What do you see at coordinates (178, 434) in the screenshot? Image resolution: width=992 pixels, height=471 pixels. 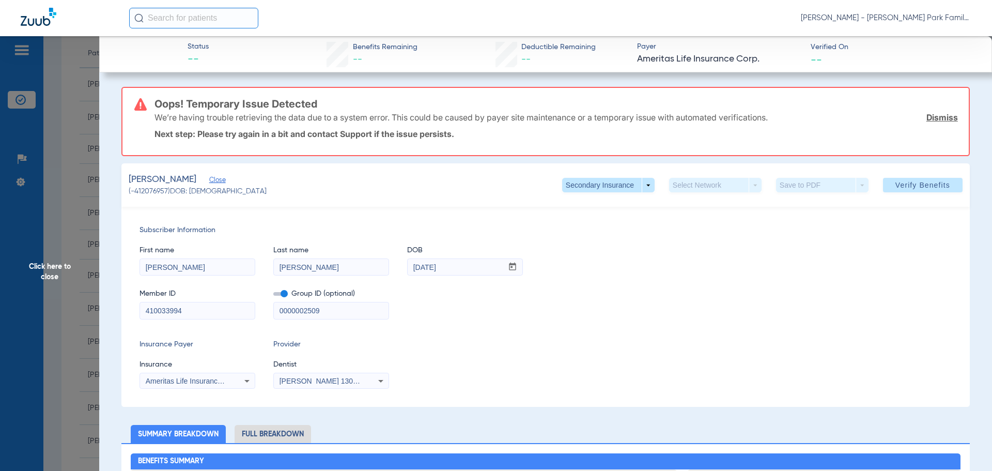 I see `li: Summary Breakdown` at bounding box center [178, 434].